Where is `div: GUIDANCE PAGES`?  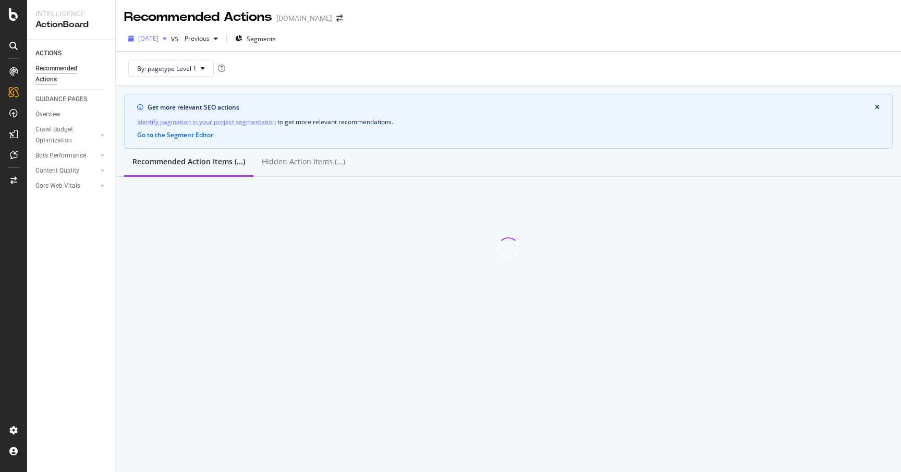
div: GUIDANCE PAGES is located at coordinates (61, 99).